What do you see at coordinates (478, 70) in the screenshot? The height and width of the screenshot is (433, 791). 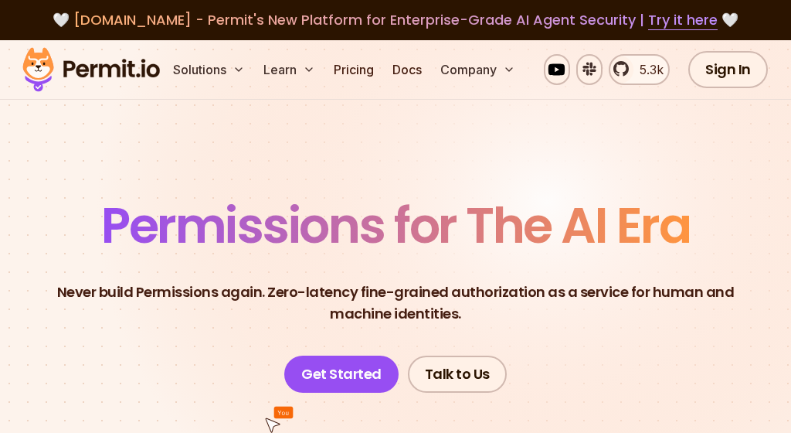 I see `button: Company` at bounding box center [478, 70].